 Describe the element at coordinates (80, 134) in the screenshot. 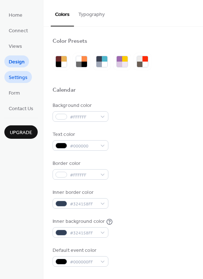

I see `div: Text color` at that location.